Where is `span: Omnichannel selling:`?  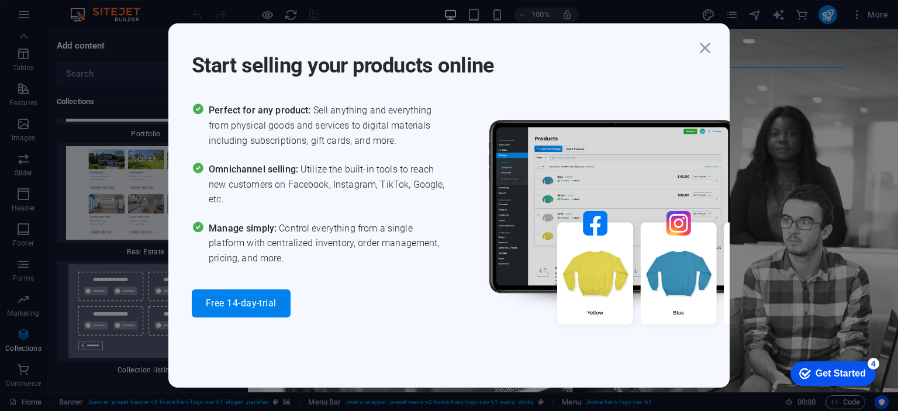 span: Omnichannel selling: is located at coordinates (254, 169).